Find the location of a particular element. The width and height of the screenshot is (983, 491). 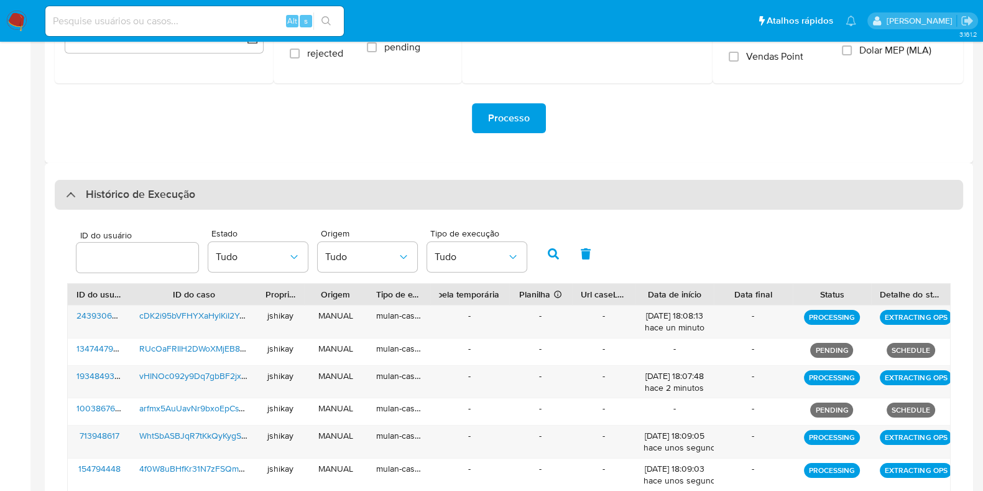

span: s is located at coordinates (306, 21).